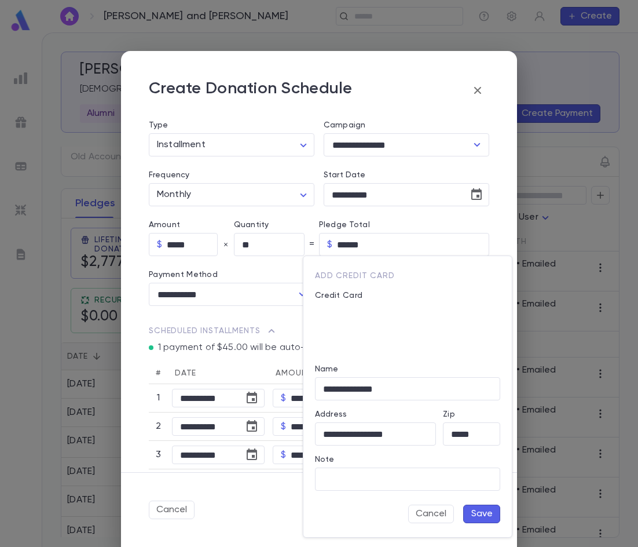 The width and height of the screenshot is (638, 547). What do you see at coordinates (482, 514) in the screenshot?
I see `button: Save` at bounding box center [482, 514].